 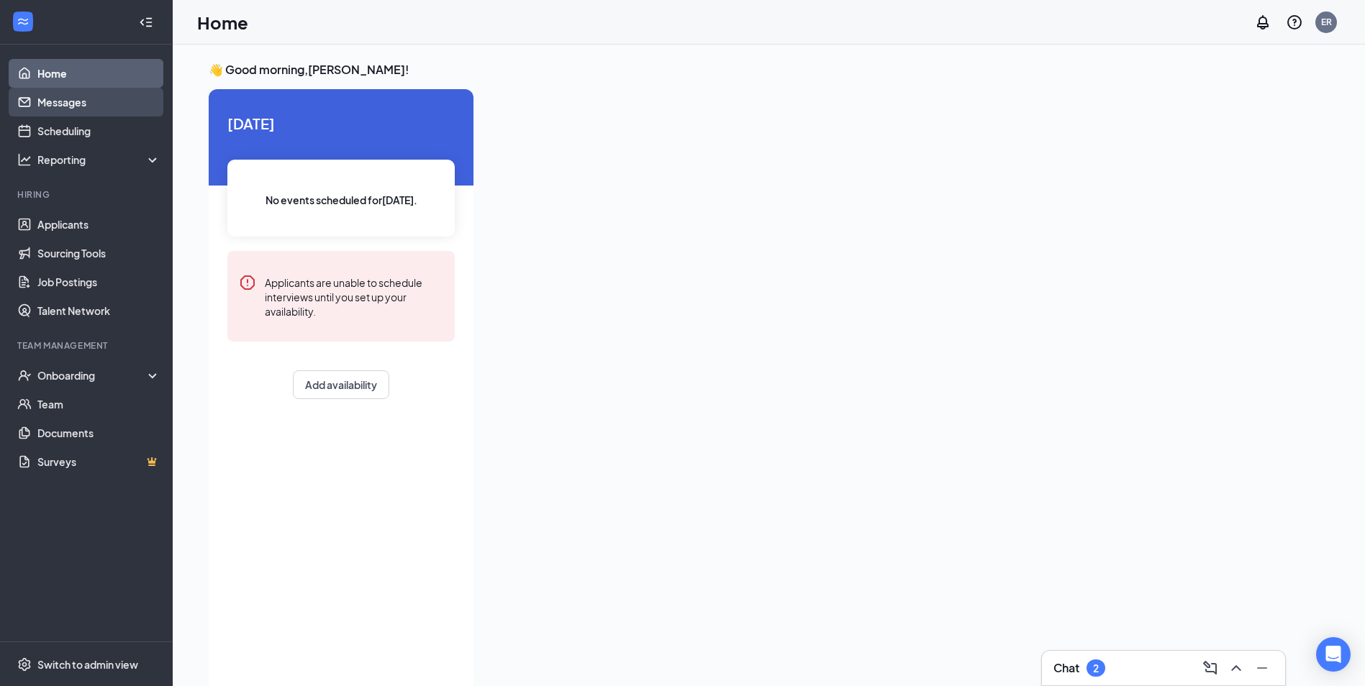 I want to click on div: Hiring, so click(x=87, y=194).